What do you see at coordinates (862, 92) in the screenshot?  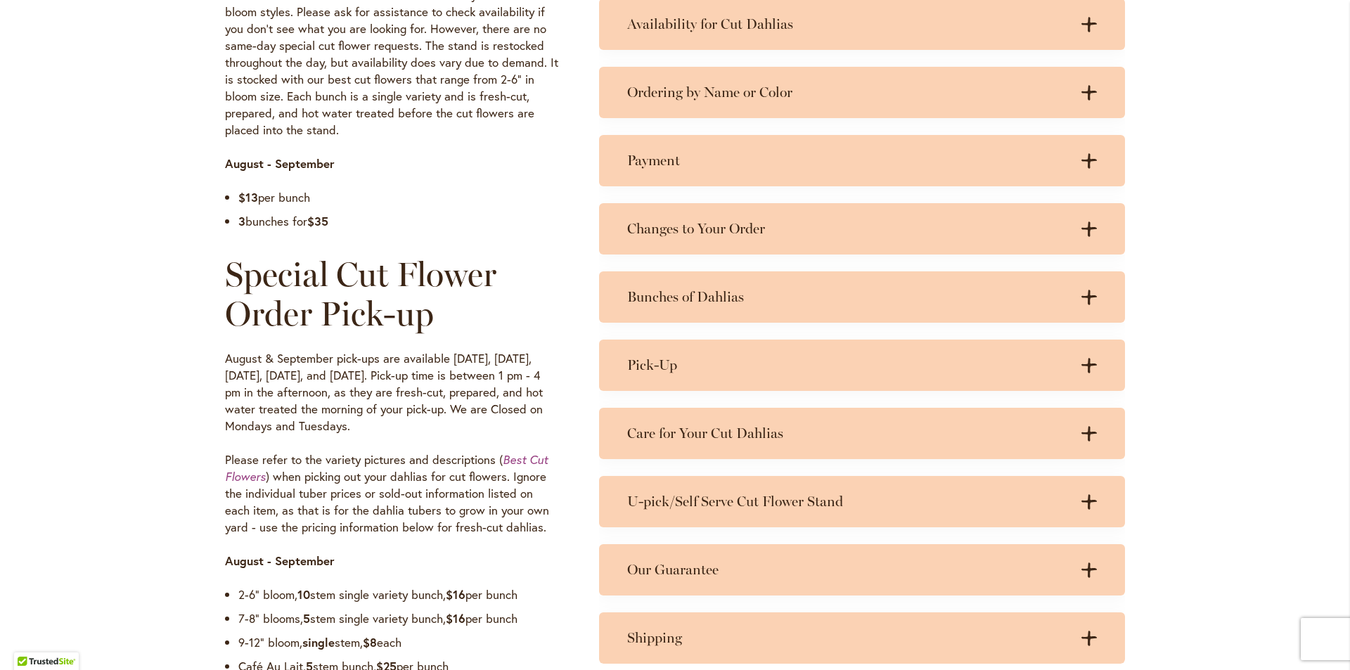 I see `summary: Ordering by Name or Color` at bounding box center [862, 92].